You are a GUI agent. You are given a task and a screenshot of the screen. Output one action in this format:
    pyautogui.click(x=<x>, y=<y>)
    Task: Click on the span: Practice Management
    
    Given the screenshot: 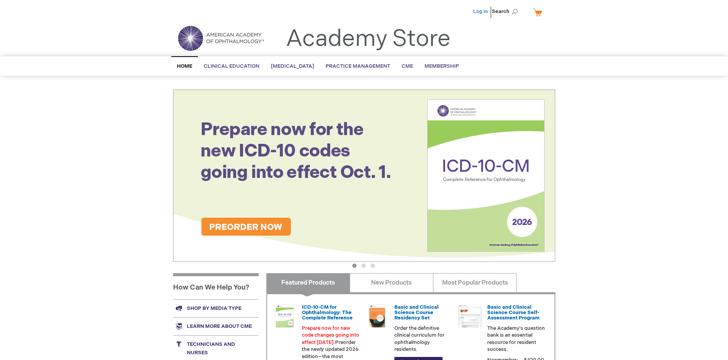 What is the action you would take?
    pyautogui.click(x=358, y=66)
    